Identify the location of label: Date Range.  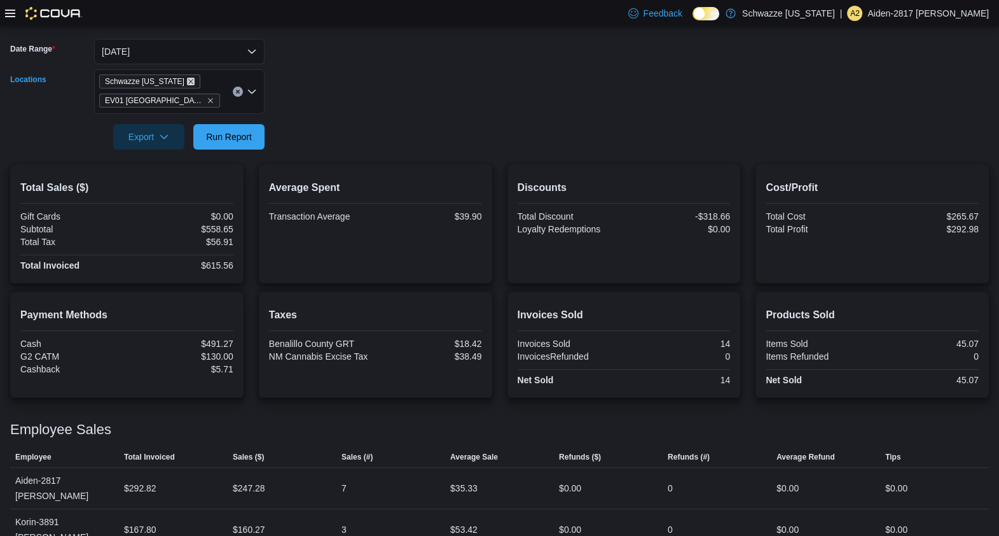
(32, 49).